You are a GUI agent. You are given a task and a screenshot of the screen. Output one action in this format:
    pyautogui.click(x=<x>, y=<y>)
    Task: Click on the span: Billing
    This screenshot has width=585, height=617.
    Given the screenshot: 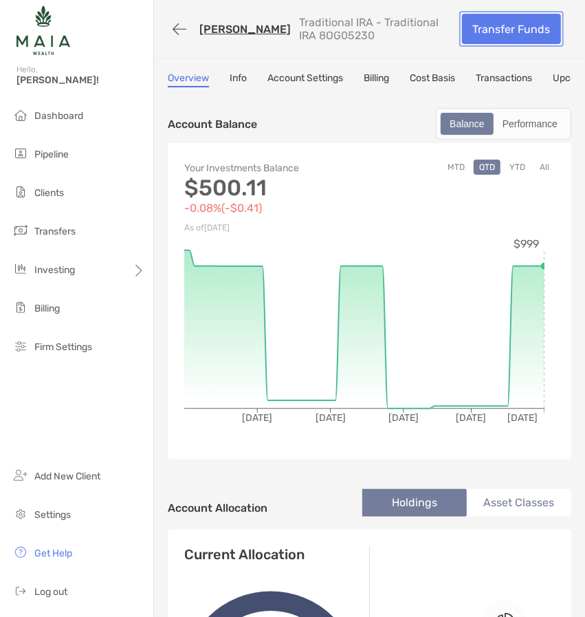 What is the action you would take?
    pyautogui.click(x=47, y=308)
    